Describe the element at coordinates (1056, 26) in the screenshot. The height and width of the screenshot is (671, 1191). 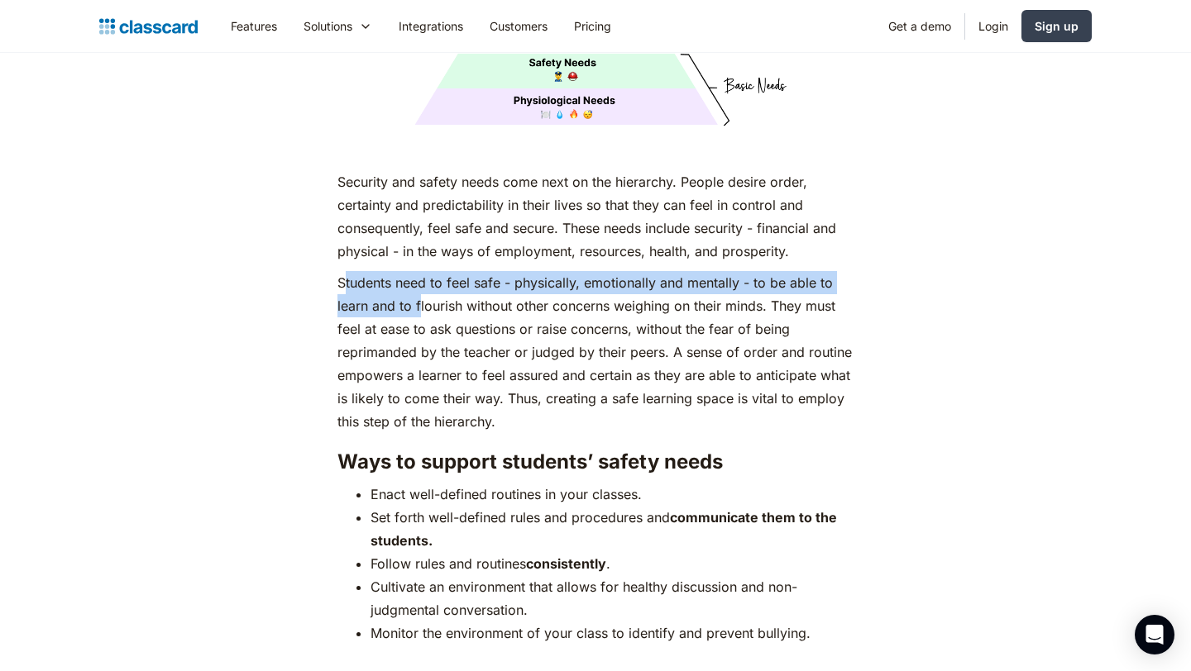
I see `a: Sign up` at that location.